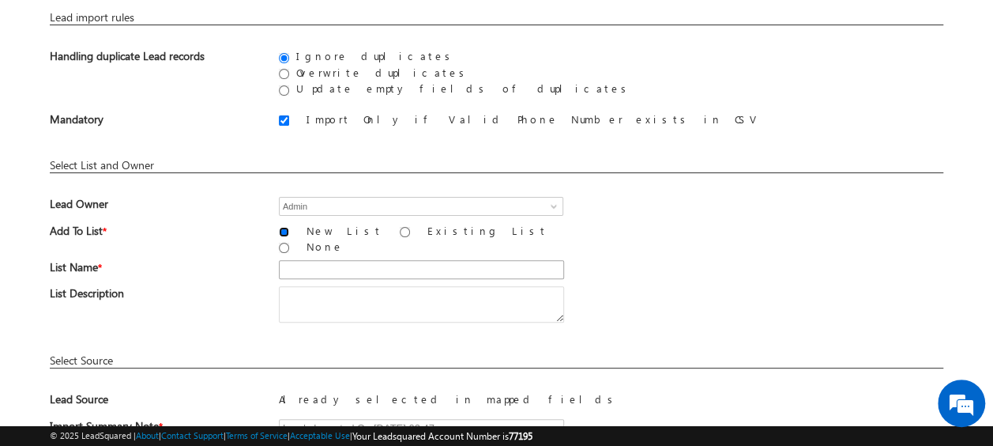  I want to click on label: Existing List, so click(487, 230).